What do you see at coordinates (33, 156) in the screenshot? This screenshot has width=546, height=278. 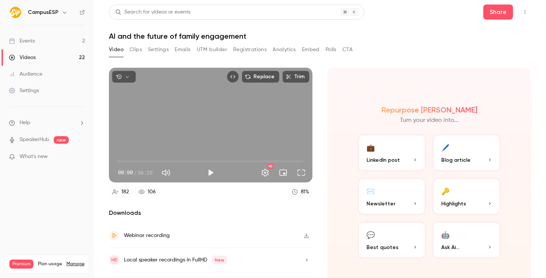 I see `span: What's new` at bounding box center [33, 156].